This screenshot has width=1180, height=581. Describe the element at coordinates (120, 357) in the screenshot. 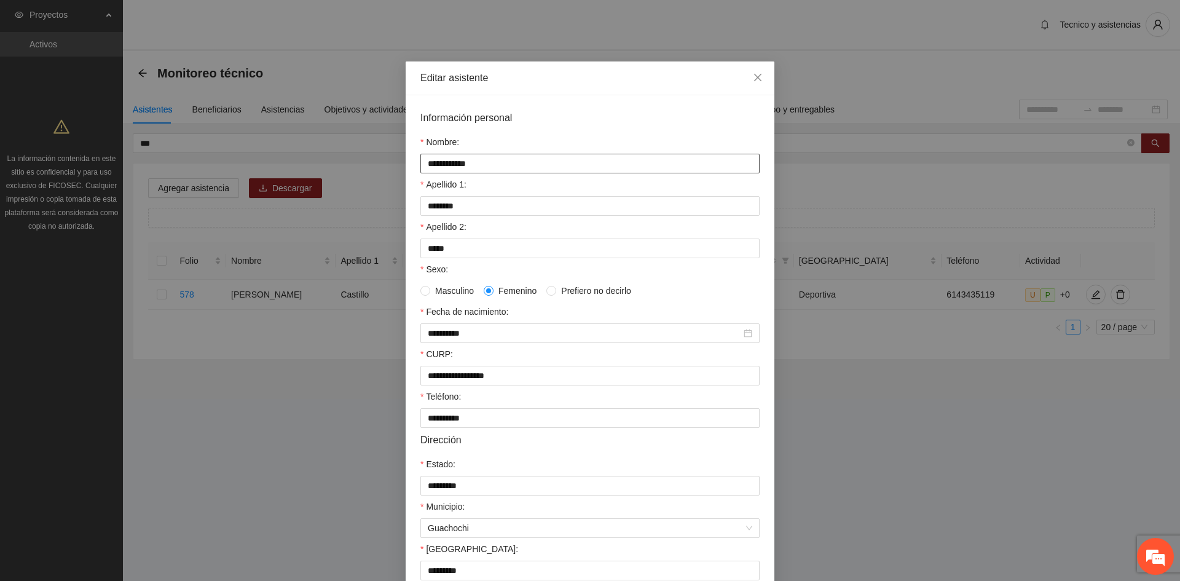

I see `textarea: Escriba su mensaje y pulse “Intro”` at that location.